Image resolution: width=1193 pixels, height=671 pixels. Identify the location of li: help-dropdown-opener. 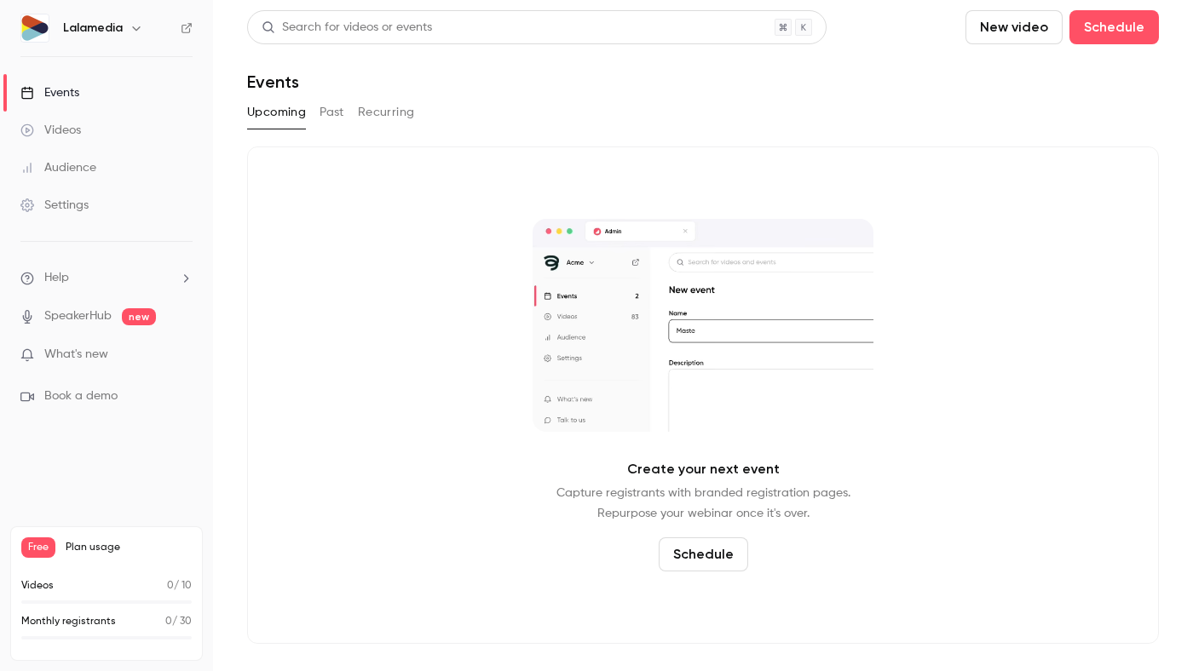
(106, 278).